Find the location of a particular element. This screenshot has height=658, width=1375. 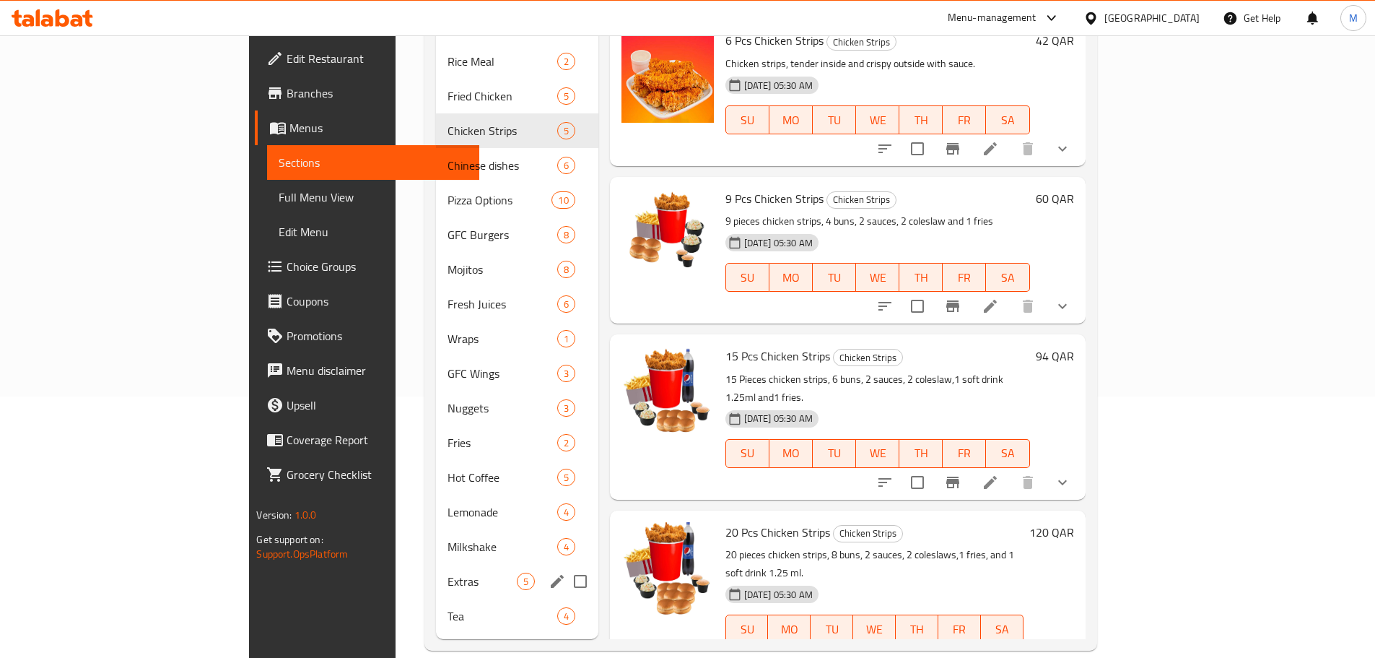

span: Grocery Checklist is located at coordinates (377, 474).